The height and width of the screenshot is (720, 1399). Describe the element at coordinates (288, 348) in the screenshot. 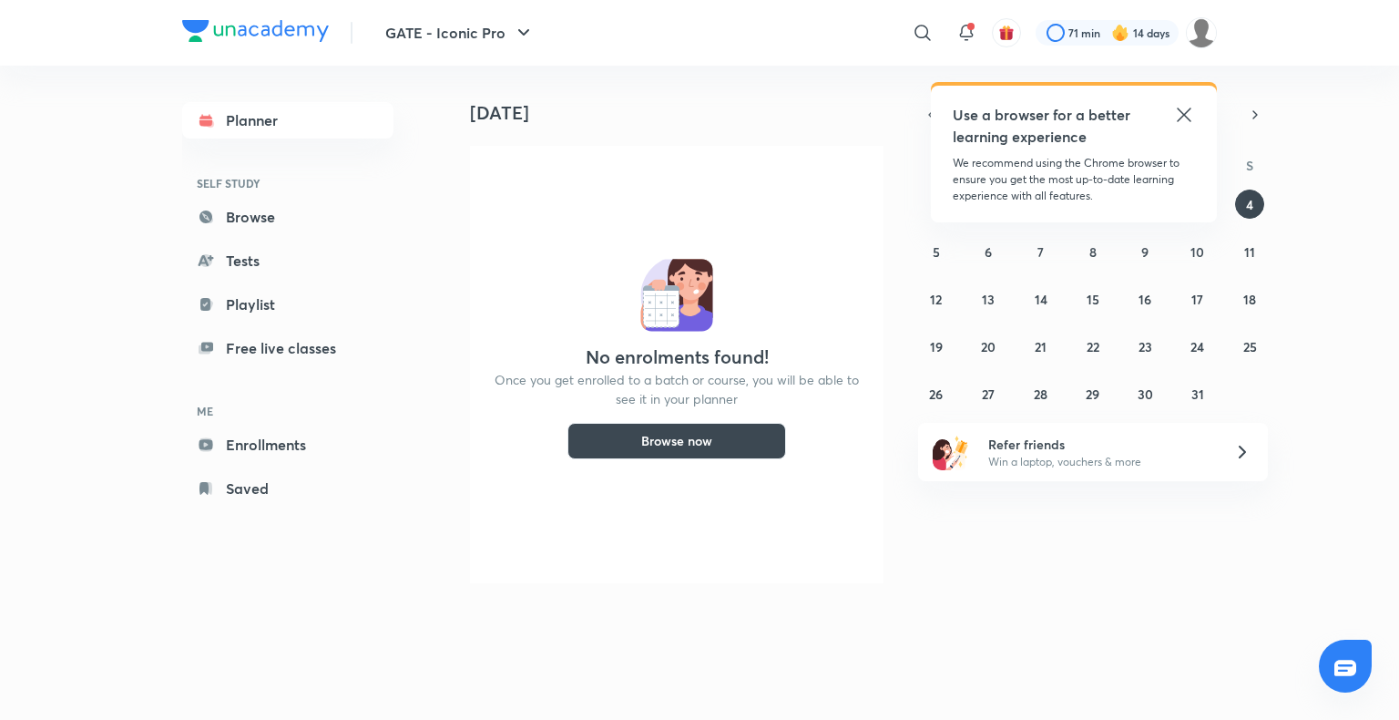

I see `a: Free live classes` at that location.